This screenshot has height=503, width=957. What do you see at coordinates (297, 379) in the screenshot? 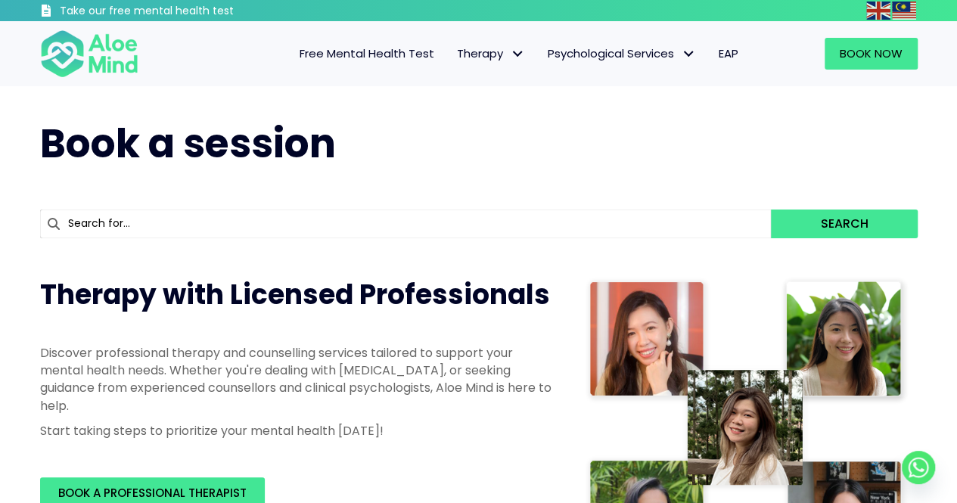
I see `p: Discover professional therapy and counselling services tailored to support your mental health nee...` at bounding box center [297, 379].